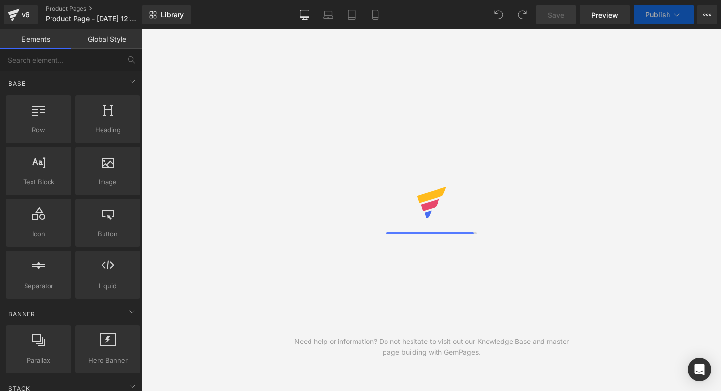  I want to click on a: Tablet, so click(352, 15).